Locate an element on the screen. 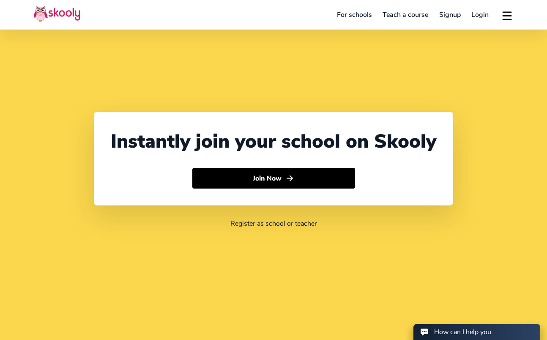 Image resolution: width=547 pixels, height=340 pixels. div: Instantly join your school on Skooly is located at coordinates (273, 142).